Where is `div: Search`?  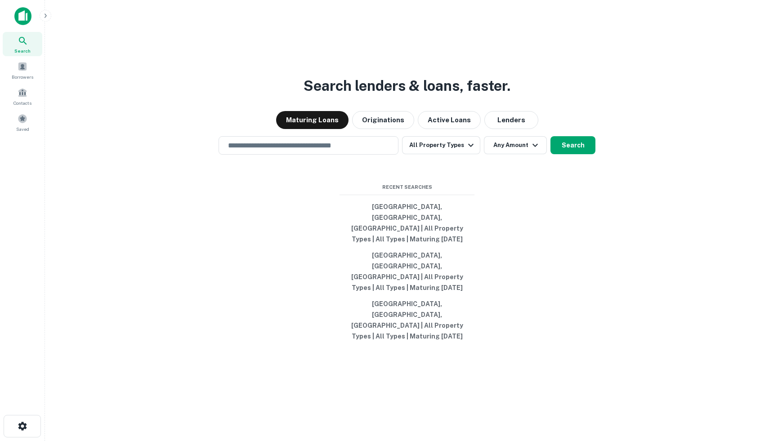
div: Search is located at coordinates (22, 44).